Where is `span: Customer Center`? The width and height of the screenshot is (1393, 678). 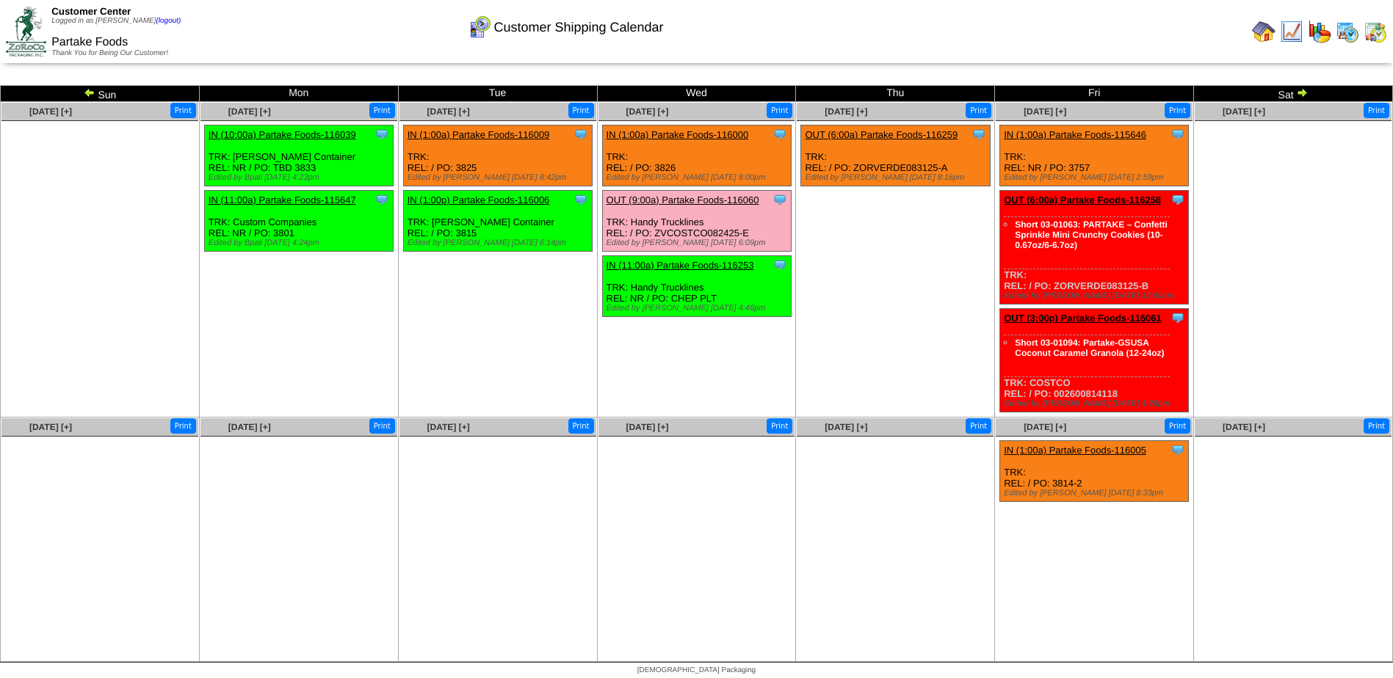
span: Customer Center is located at coordinates (91, 11).